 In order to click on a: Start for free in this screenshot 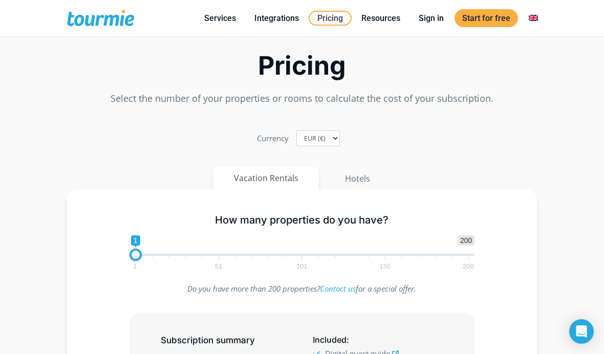, I will do `click(486, 18)`.